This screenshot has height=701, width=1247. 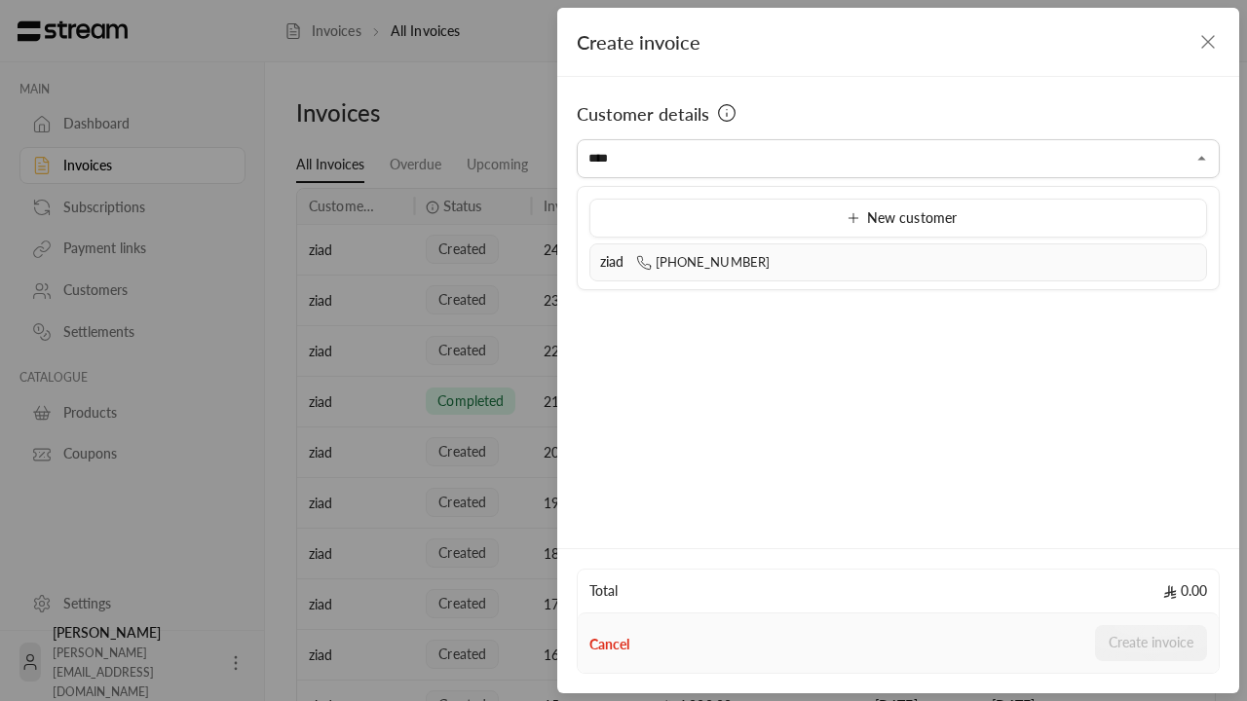 I want to click on span: ziad, so click(x=612, y=261).